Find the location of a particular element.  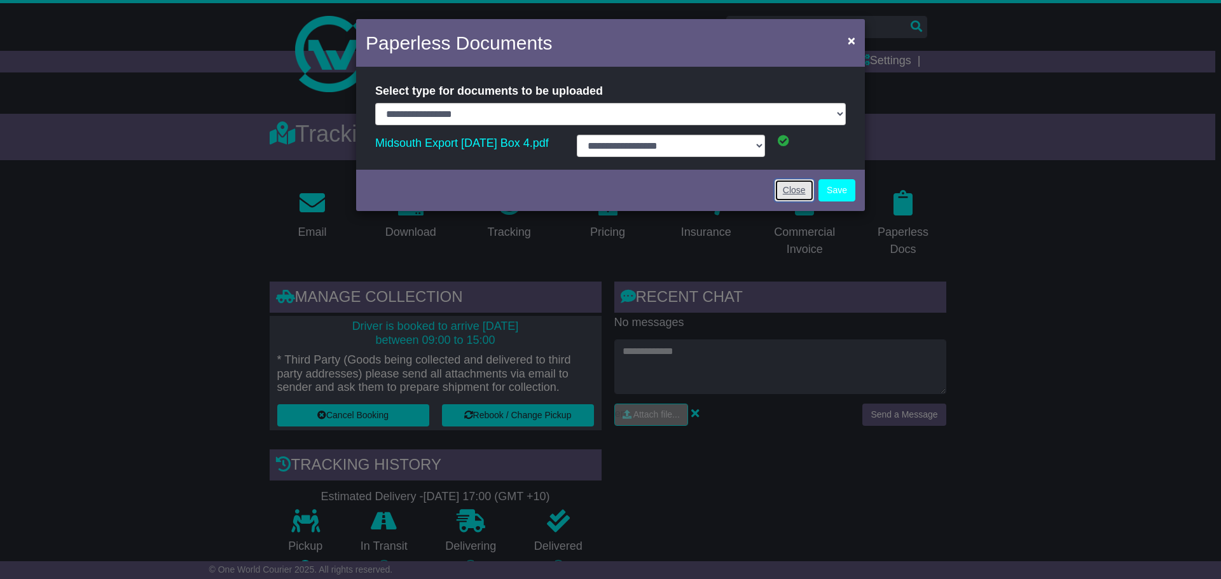

button: Close is located at coordinates (851, 40).